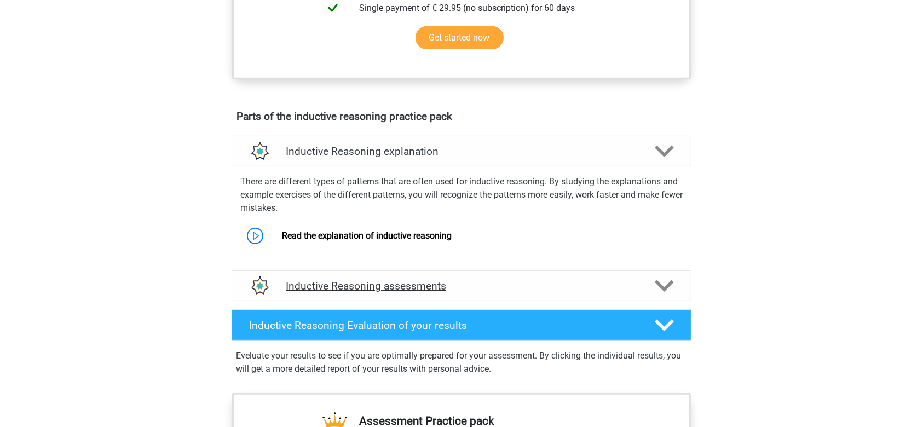  I want to click on p: Eveluate your results to see if you are optimally prepared for your assessment. By clicking the i..., so click(462, 363).